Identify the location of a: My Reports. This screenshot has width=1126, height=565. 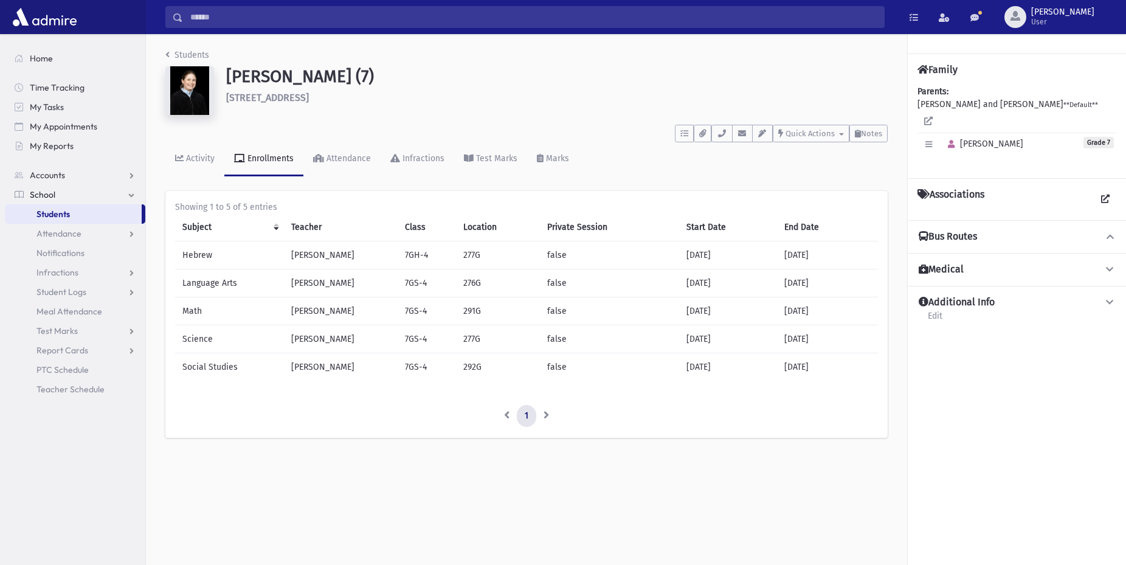
(75, 146).